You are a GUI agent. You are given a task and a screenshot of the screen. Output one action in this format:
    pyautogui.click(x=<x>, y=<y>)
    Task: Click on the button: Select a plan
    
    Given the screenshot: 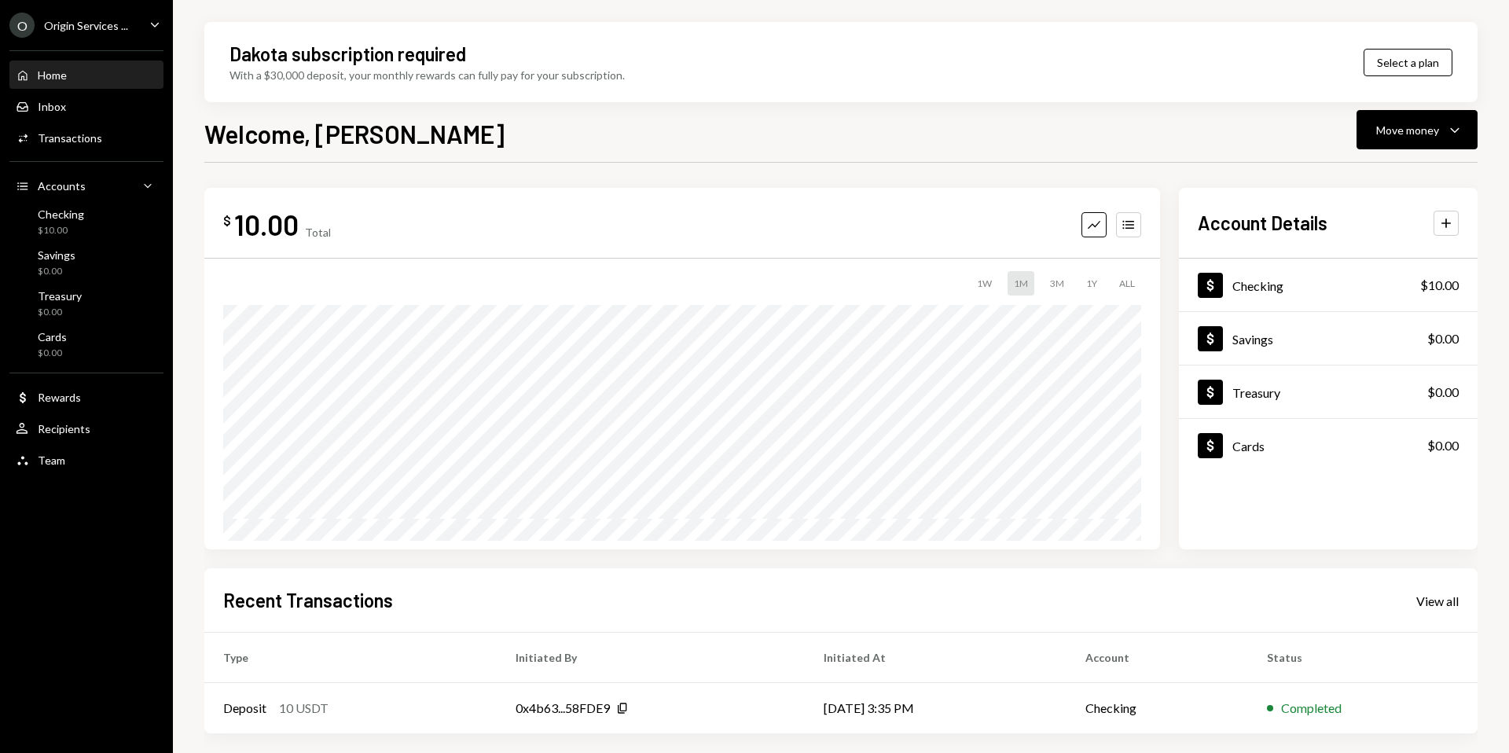 What is the action you would take?
    pyautogui.click(x=1407, y=62)
    